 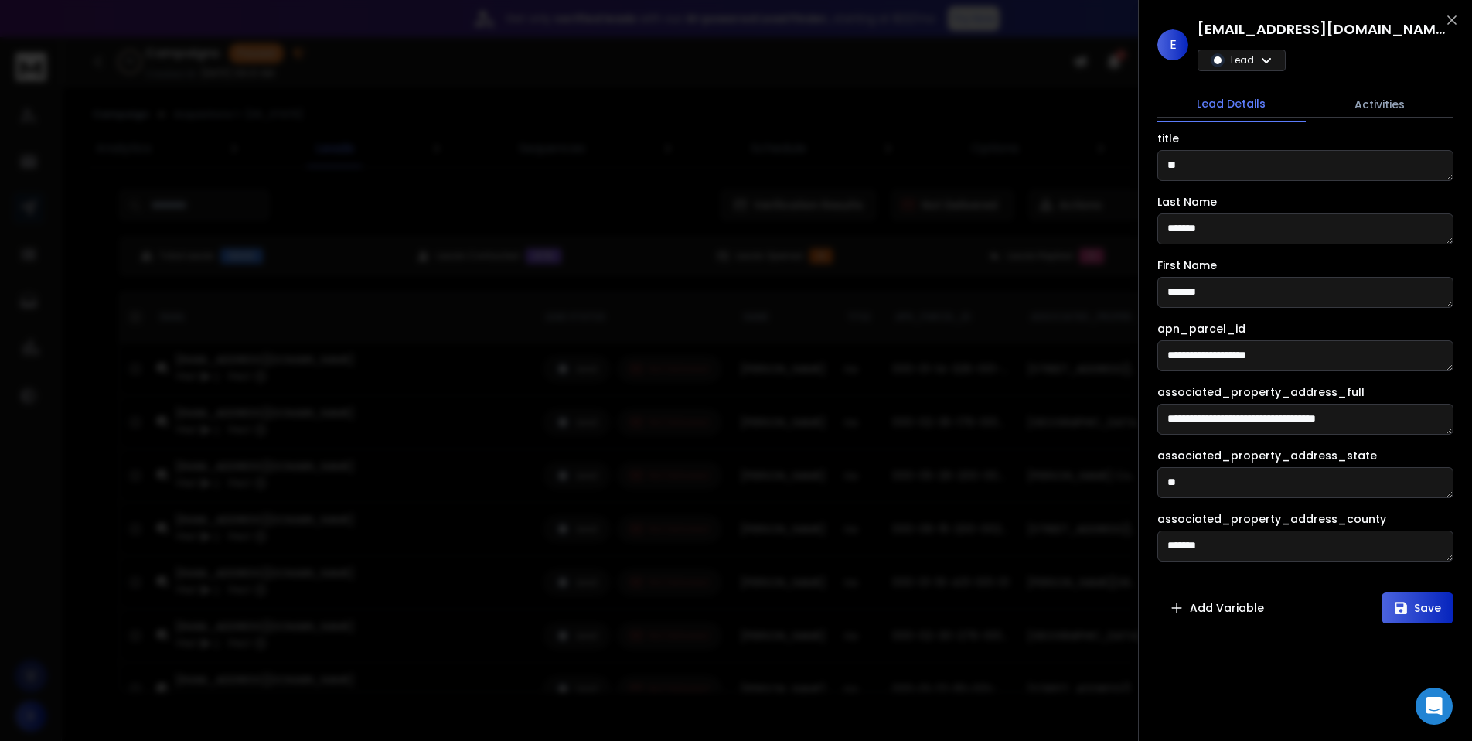 I want to click on button: Save, so click(x=1417, y=608).